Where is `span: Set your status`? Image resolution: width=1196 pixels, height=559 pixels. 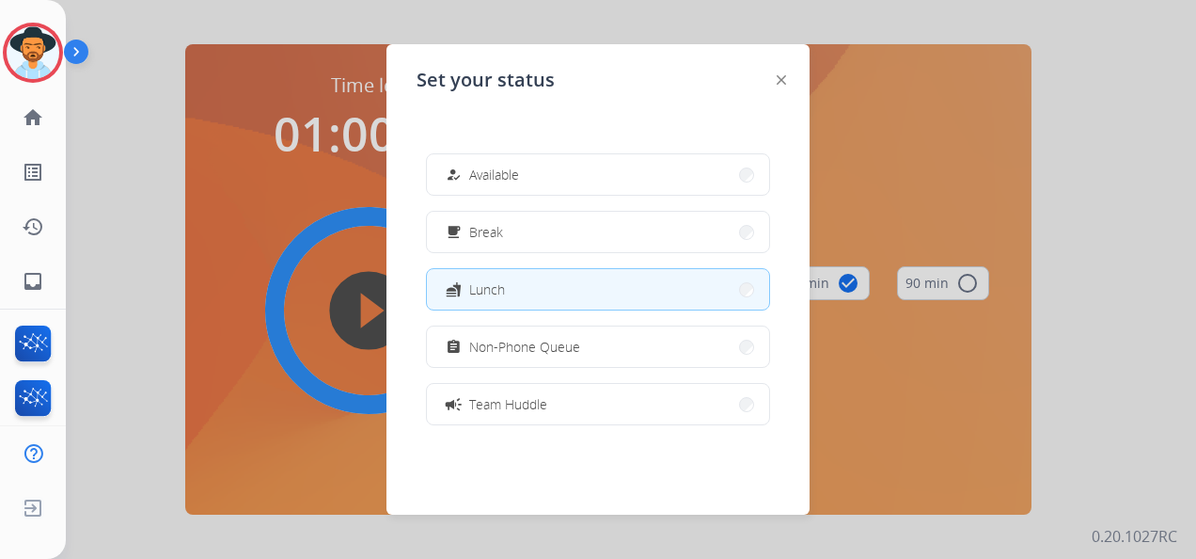
span: Set your status is located at coordinates (485, 80).